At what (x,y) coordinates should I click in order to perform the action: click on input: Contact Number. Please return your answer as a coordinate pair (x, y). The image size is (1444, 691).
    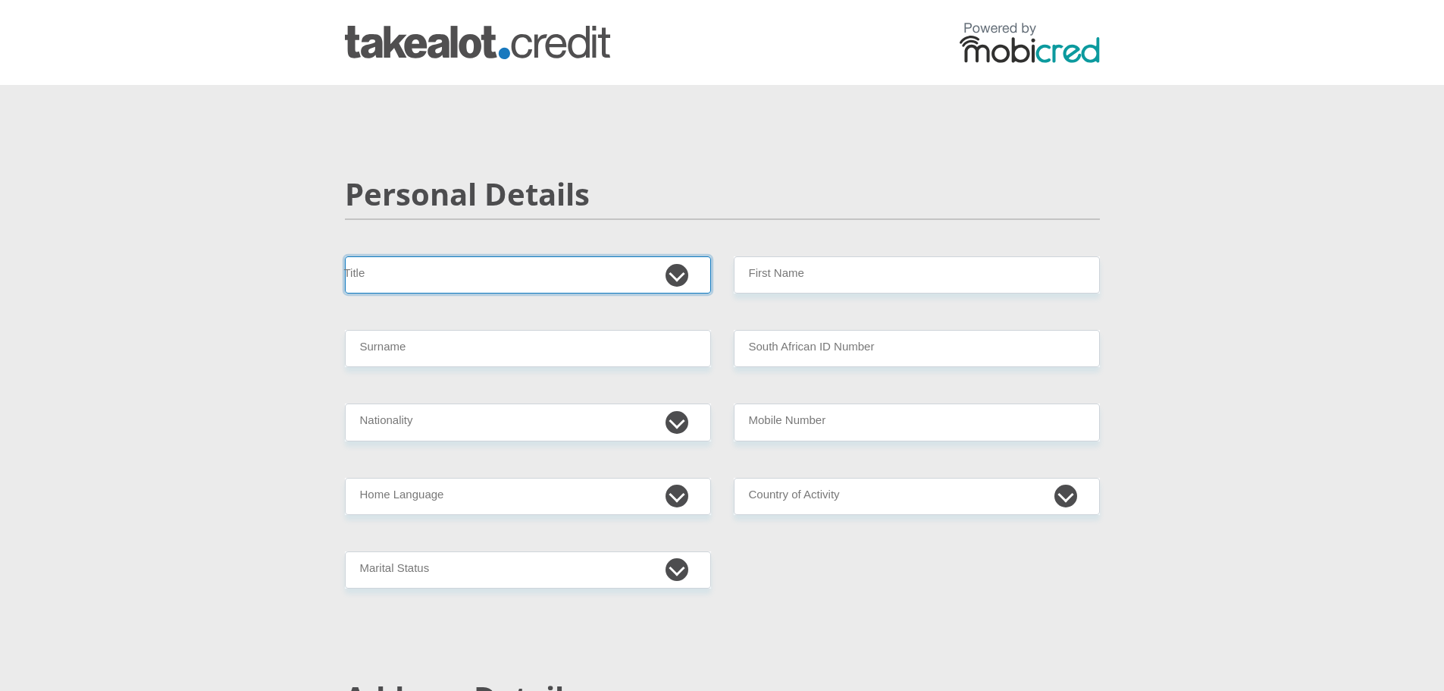
    Looking at the image, I should click on (917, 422).